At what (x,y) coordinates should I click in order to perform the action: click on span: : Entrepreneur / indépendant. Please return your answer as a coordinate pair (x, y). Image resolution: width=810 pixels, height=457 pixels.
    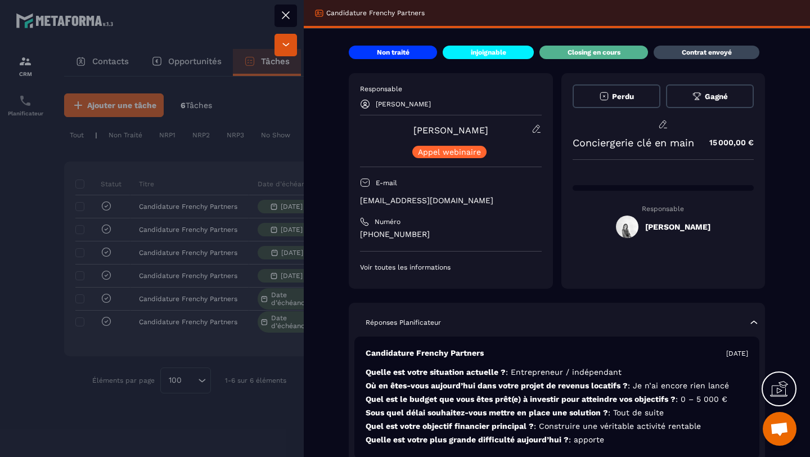
    Looking at the image, I should click on (564, 372).